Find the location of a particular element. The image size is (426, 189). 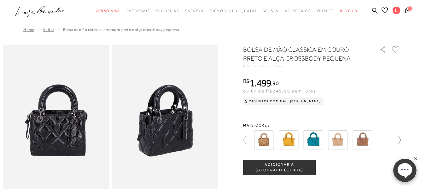

span: Sandálias is located at coordinates (167, 11).